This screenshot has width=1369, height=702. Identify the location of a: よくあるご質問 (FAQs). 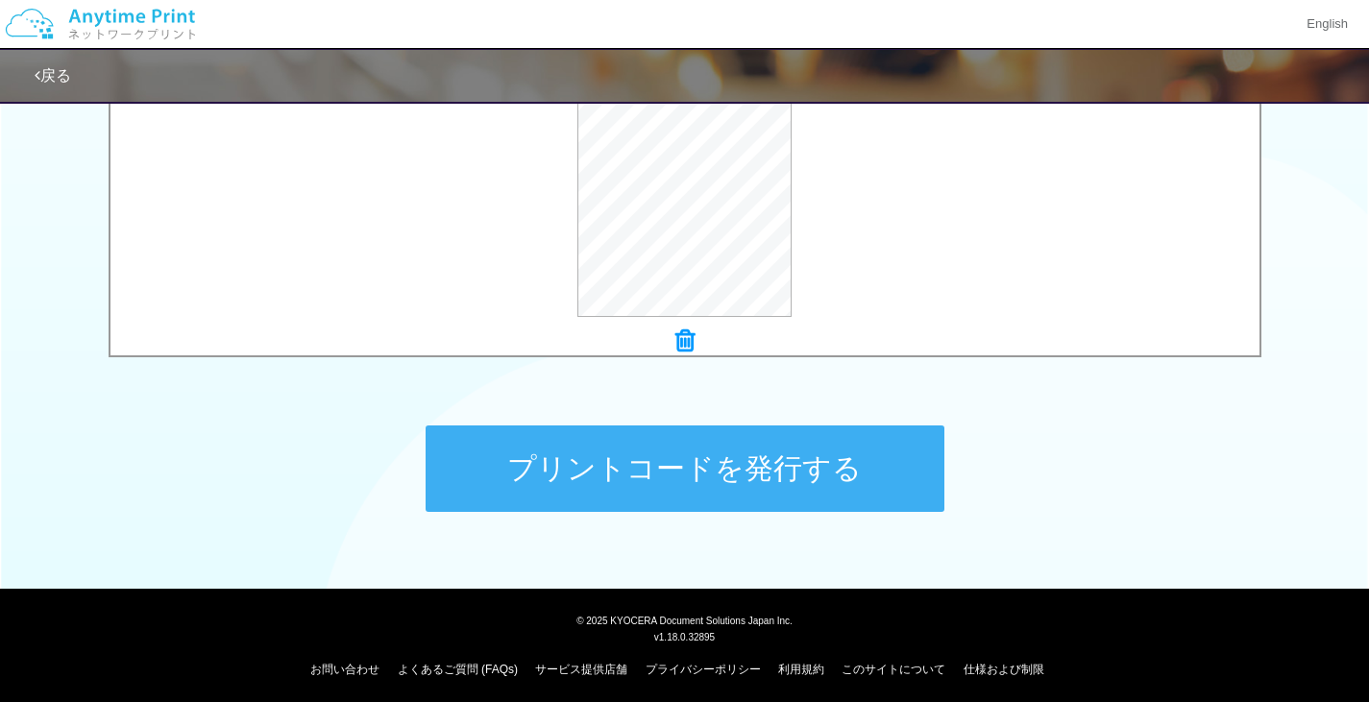
(457, 670).